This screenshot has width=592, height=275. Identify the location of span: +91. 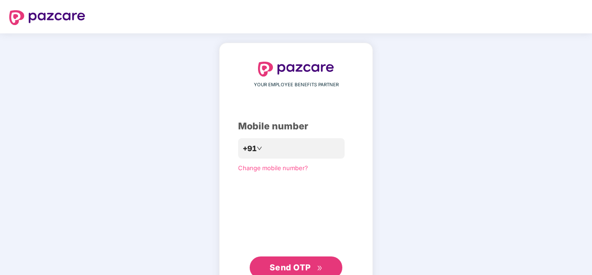
(250, 148).